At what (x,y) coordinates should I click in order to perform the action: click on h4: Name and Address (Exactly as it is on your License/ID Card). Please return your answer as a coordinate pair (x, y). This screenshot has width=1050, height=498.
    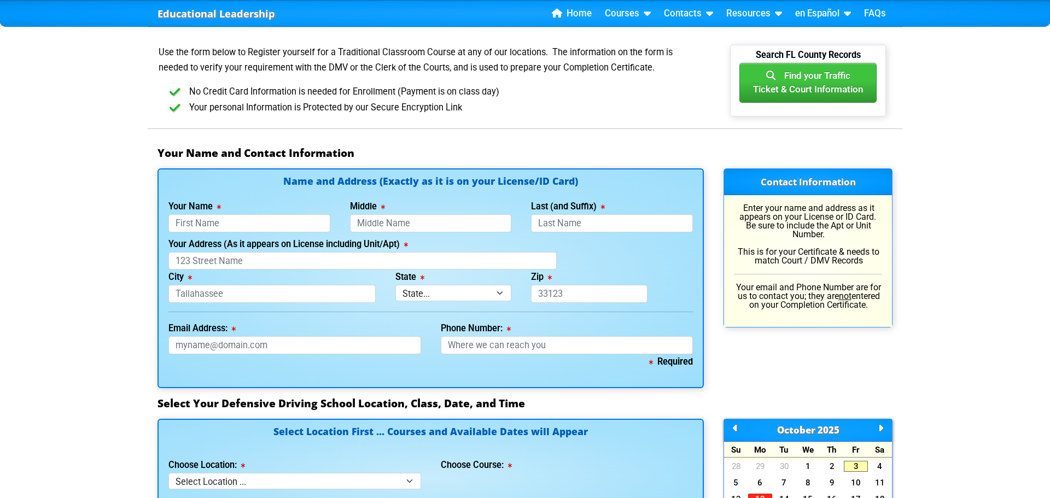
    Looking at the image, I should click on (431, 181).